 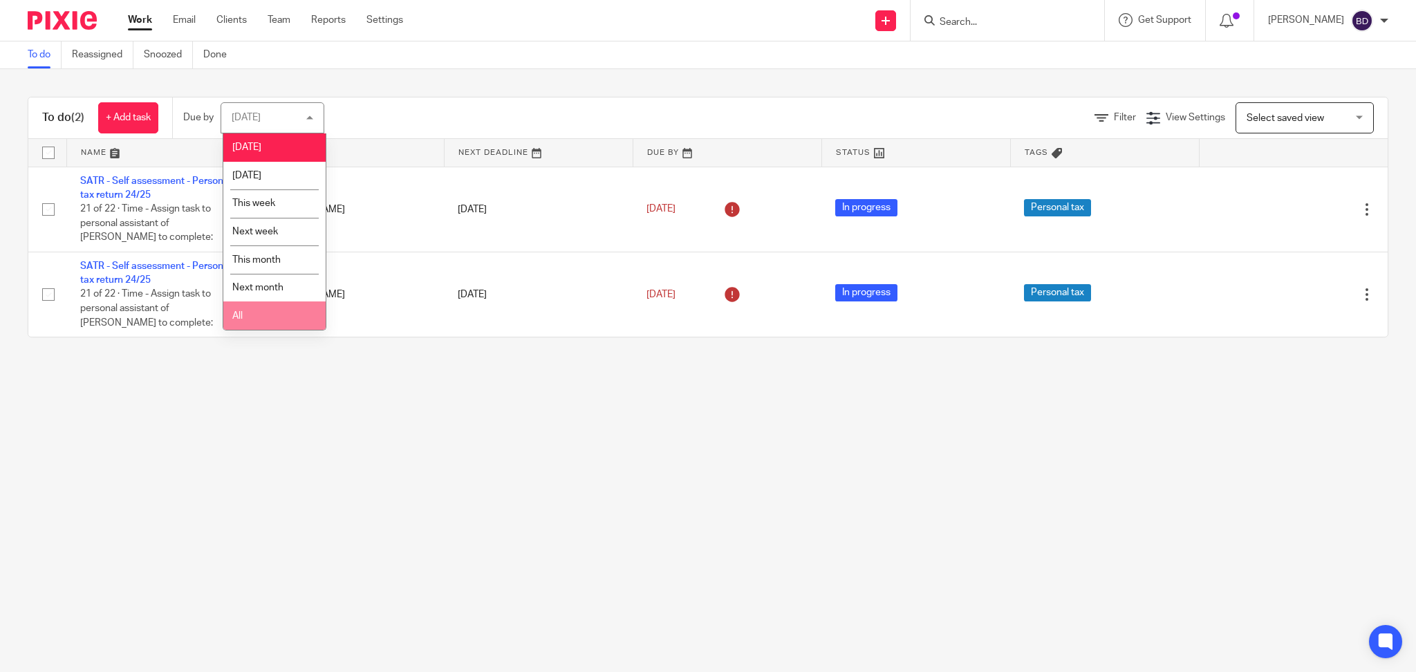 I want to click on h1: To do, so click(x=63, y=118).